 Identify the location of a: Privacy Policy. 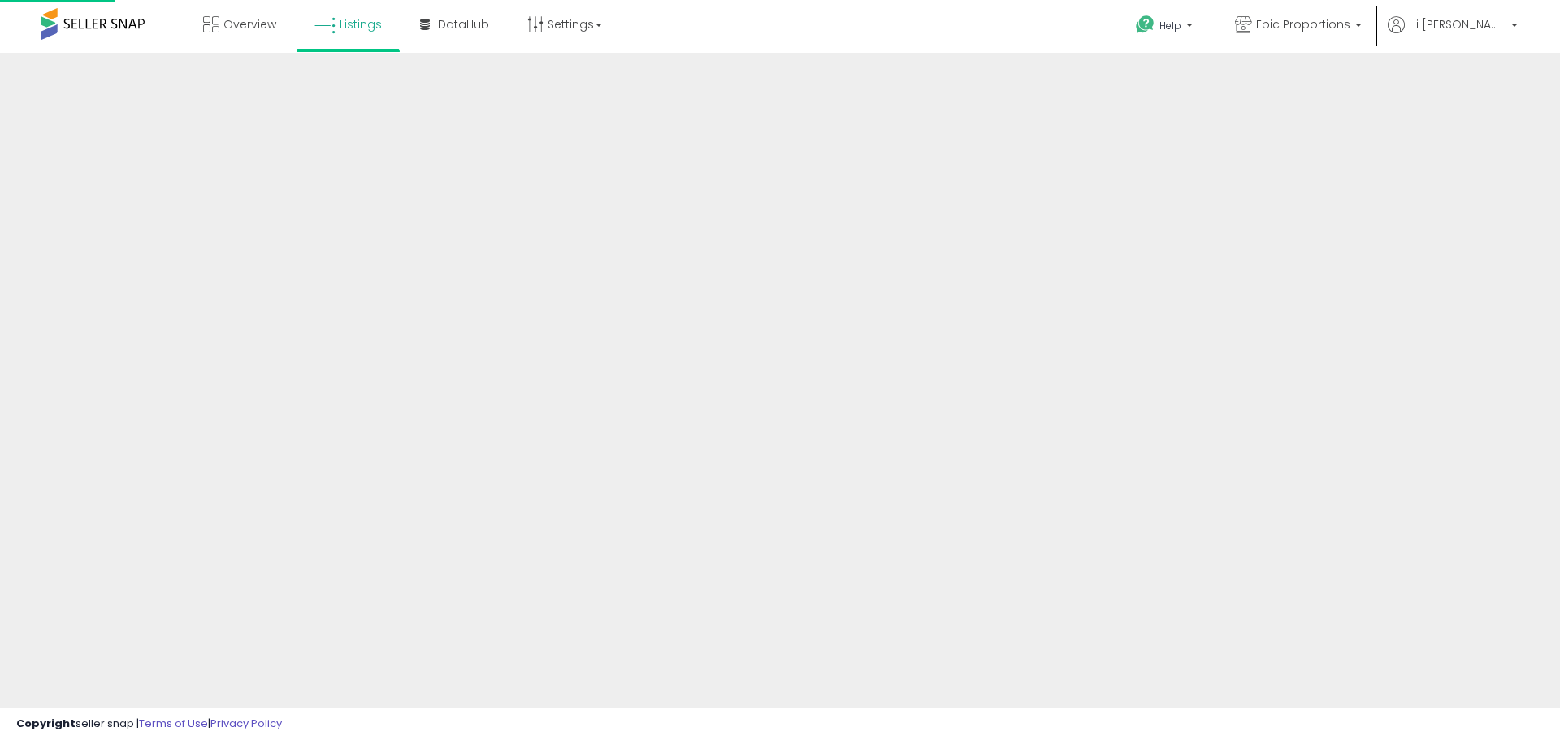
(246, 723).